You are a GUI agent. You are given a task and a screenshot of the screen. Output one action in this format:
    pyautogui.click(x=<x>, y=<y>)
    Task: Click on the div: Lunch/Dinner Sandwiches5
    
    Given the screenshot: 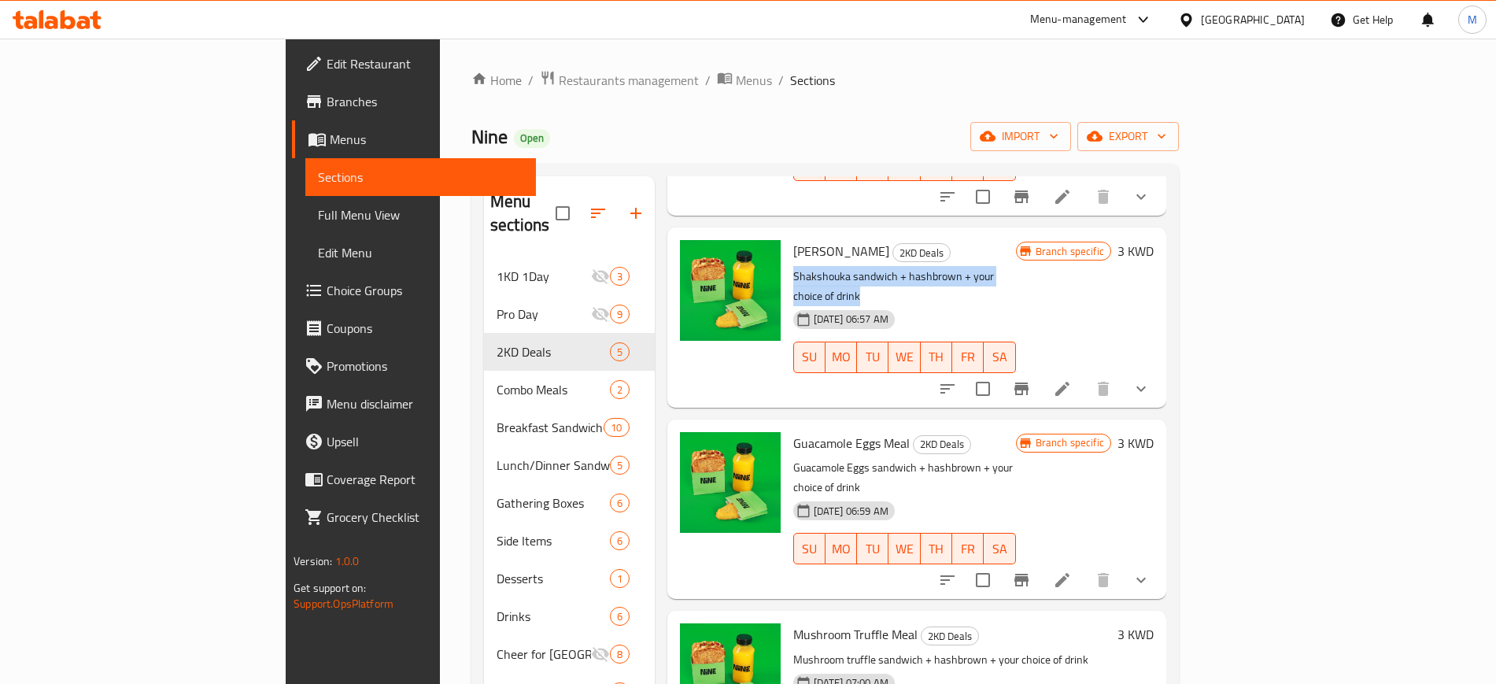 What is the action you would take?
    pyautogui.click(x=569, y=465)
    